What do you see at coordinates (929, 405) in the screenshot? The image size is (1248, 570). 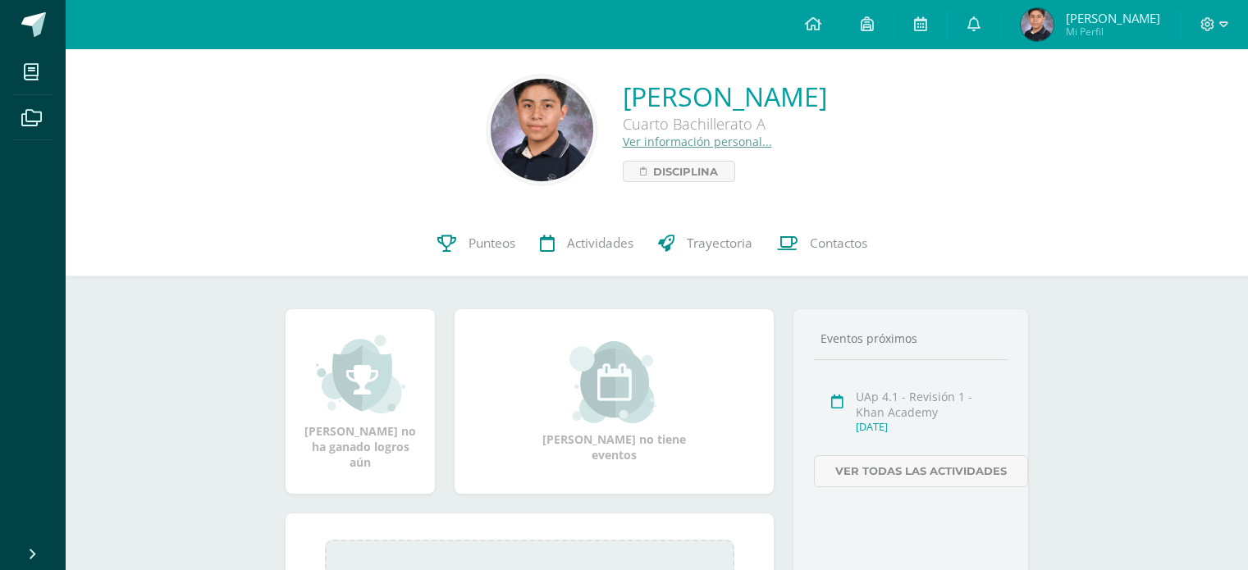 I see `div: UAp 4.1 - Revisión 1 - Khan Academy` at bounding box center [929, 405].